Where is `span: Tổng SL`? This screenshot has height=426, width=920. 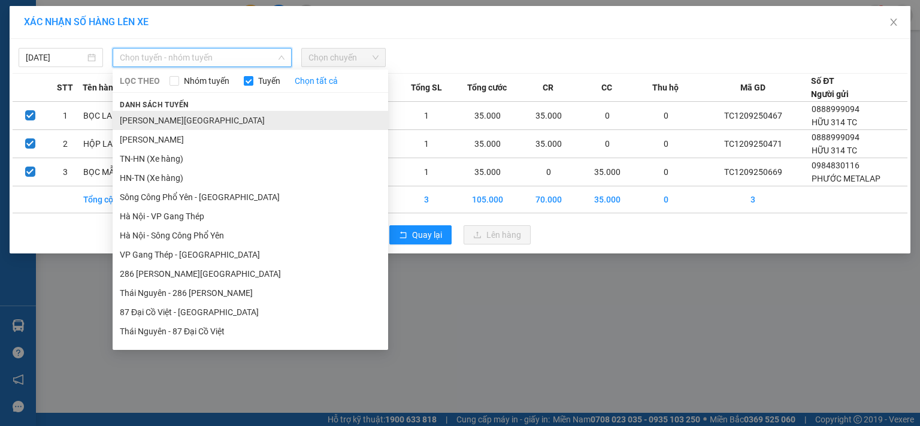 span: Tổng SL is located at coordinates (427, 87).